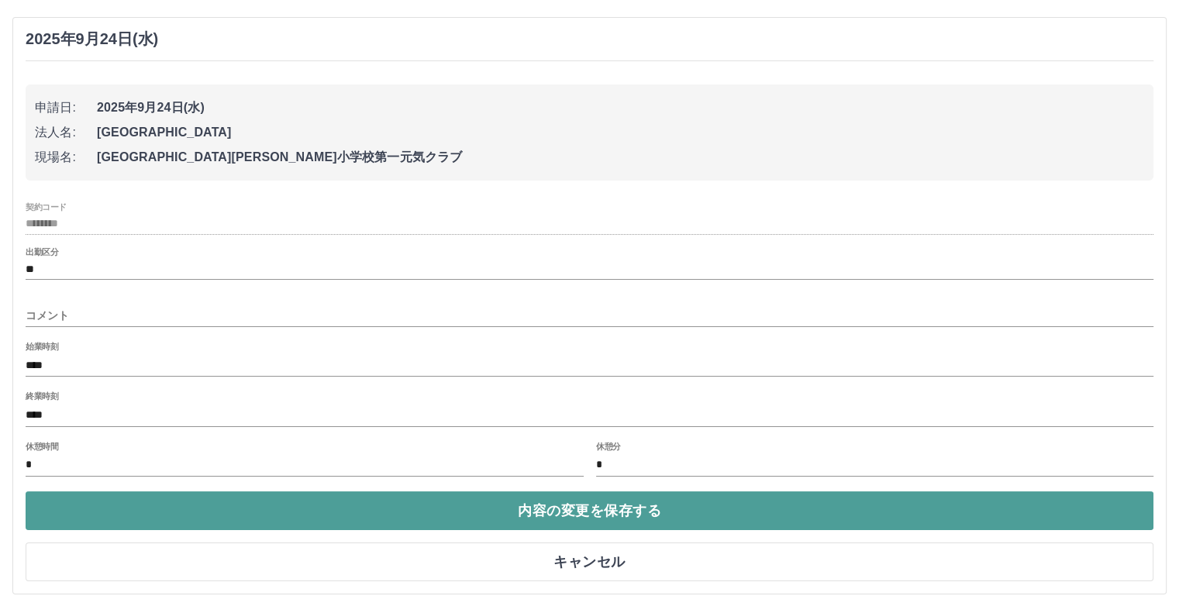  What do you see at coordinates (91, 39) in the screenshot?
I see `h3: 2025年9月24日(水)` at bounding box center [91, 39].